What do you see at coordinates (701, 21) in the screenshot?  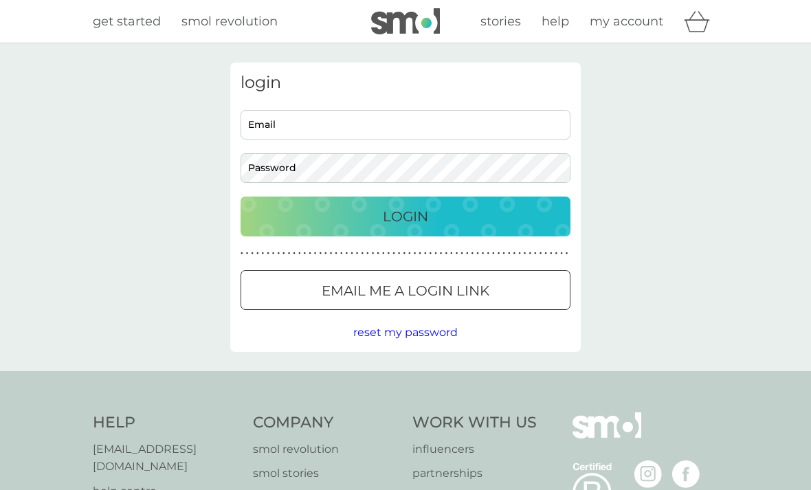 I see `div: basket` at bounding box center [701, 21].